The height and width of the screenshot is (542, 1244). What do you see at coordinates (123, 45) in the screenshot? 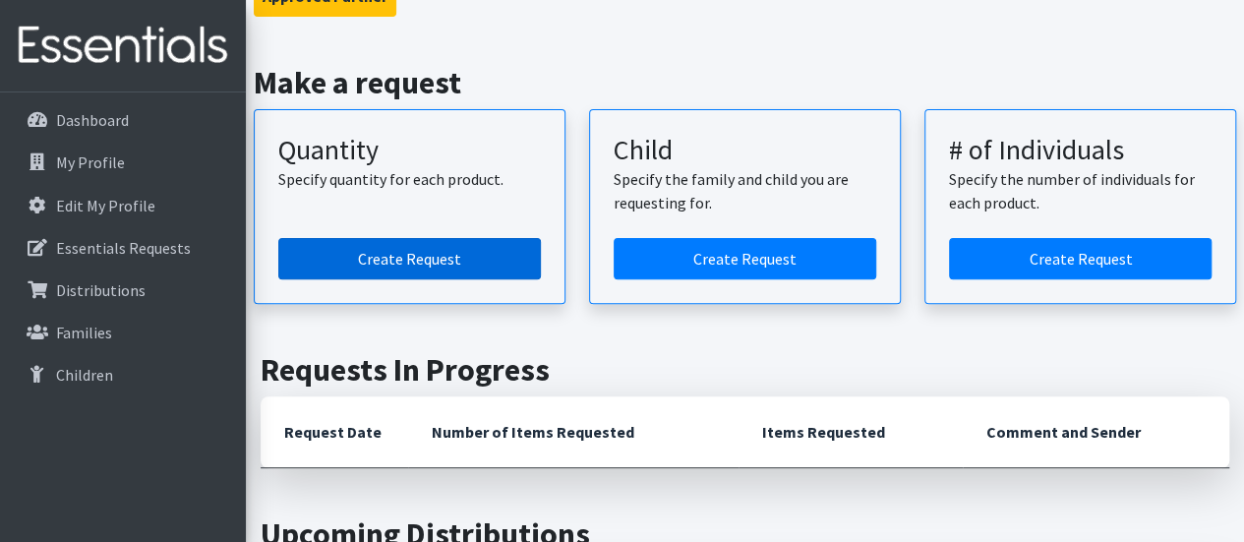
I see `img: HumanEssentials` at bounding box center [123, 45].